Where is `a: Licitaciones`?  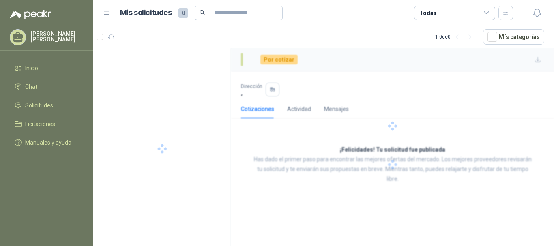 a: Licitaciones is located at coordinates (47, 124).